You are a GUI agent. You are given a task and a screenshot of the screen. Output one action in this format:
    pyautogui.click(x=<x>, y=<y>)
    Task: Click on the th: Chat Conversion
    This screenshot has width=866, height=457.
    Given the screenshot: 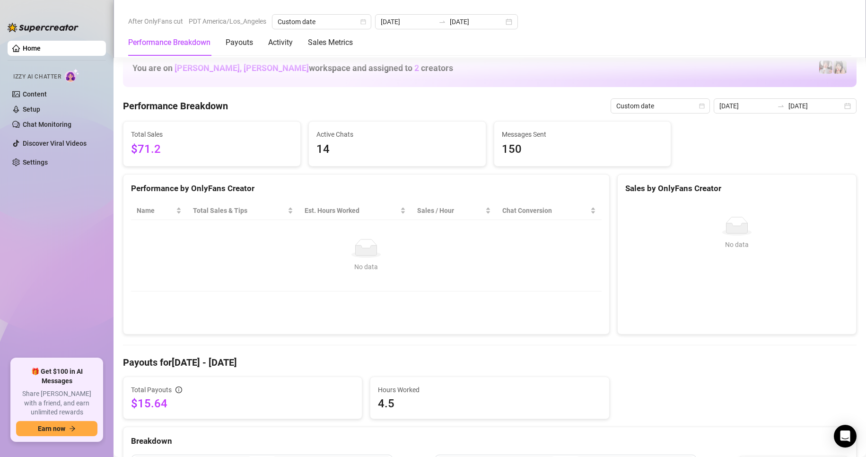 What is the action you would take?
    pyautogui.click(x=549, y=211)
    